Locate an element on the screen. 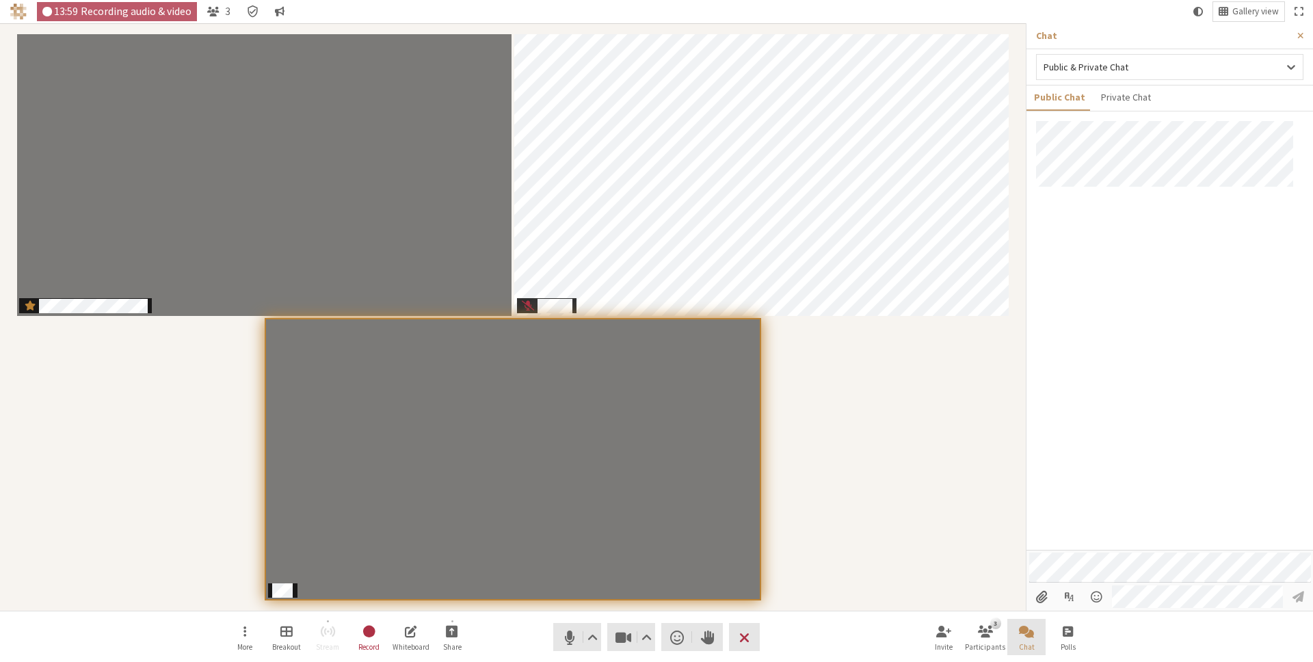 This screenshot has width=1313, height=662. span: Share is located at coordinates (452, 647).